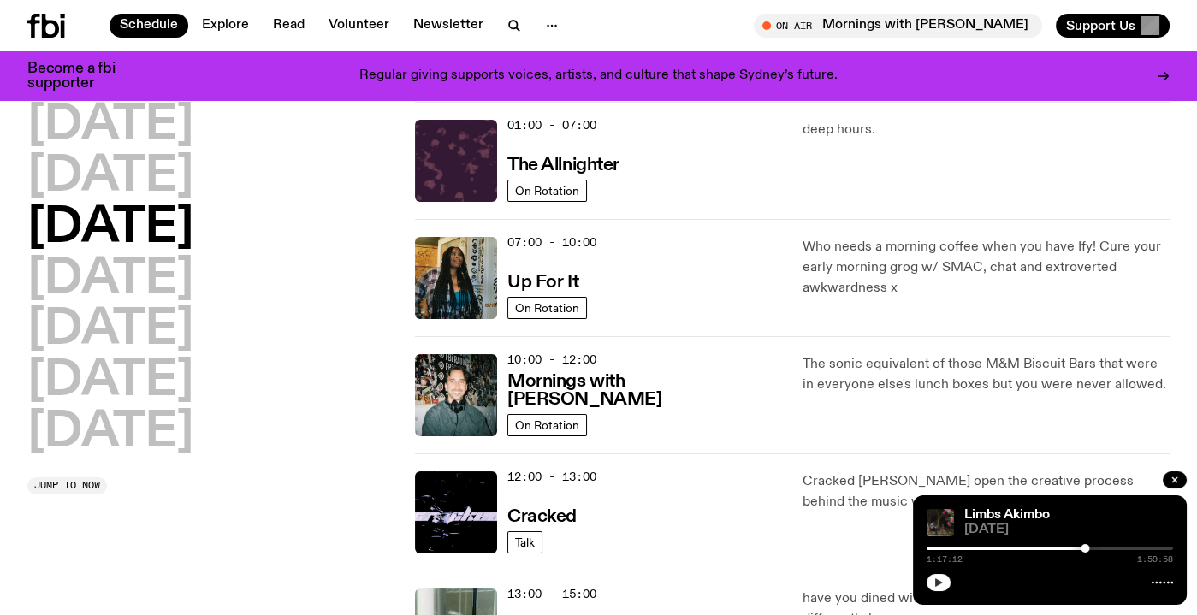 This screenshot has width=1197, height=615. Describe the element at coordinates (552, 359) in the screenshot. I see `span: 10:00 - 12:00` at that location.